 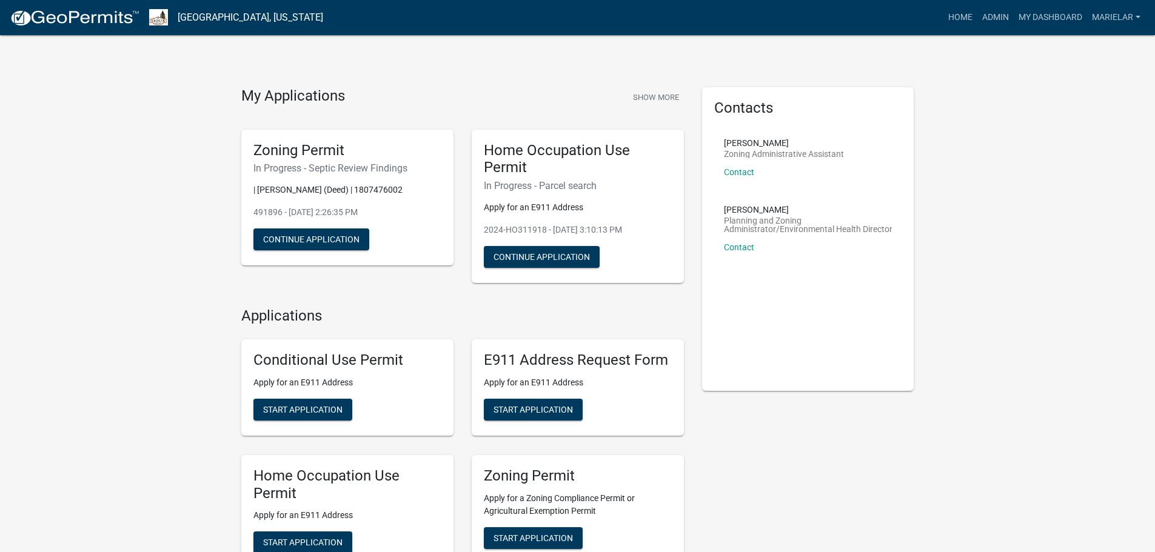 I want to click on h6: In Progress - Parcel search, so click(x=578, y=185).